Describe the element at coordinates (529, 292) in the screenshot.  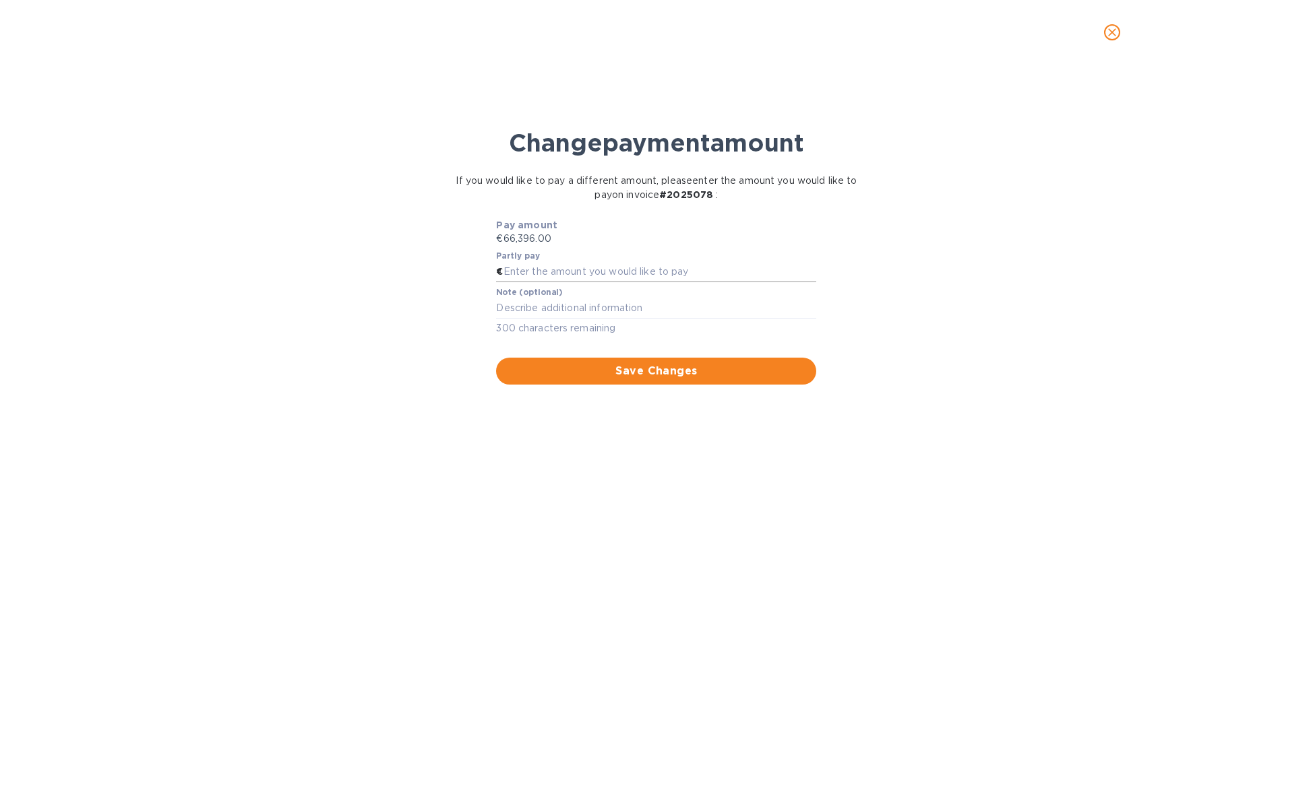
I see `label: Note (optional)` at that location.